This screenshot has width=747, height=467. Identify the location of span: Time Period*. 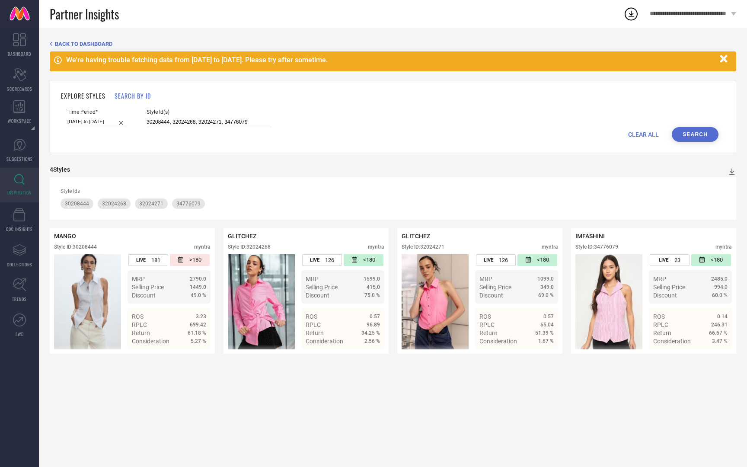
(97, 112).